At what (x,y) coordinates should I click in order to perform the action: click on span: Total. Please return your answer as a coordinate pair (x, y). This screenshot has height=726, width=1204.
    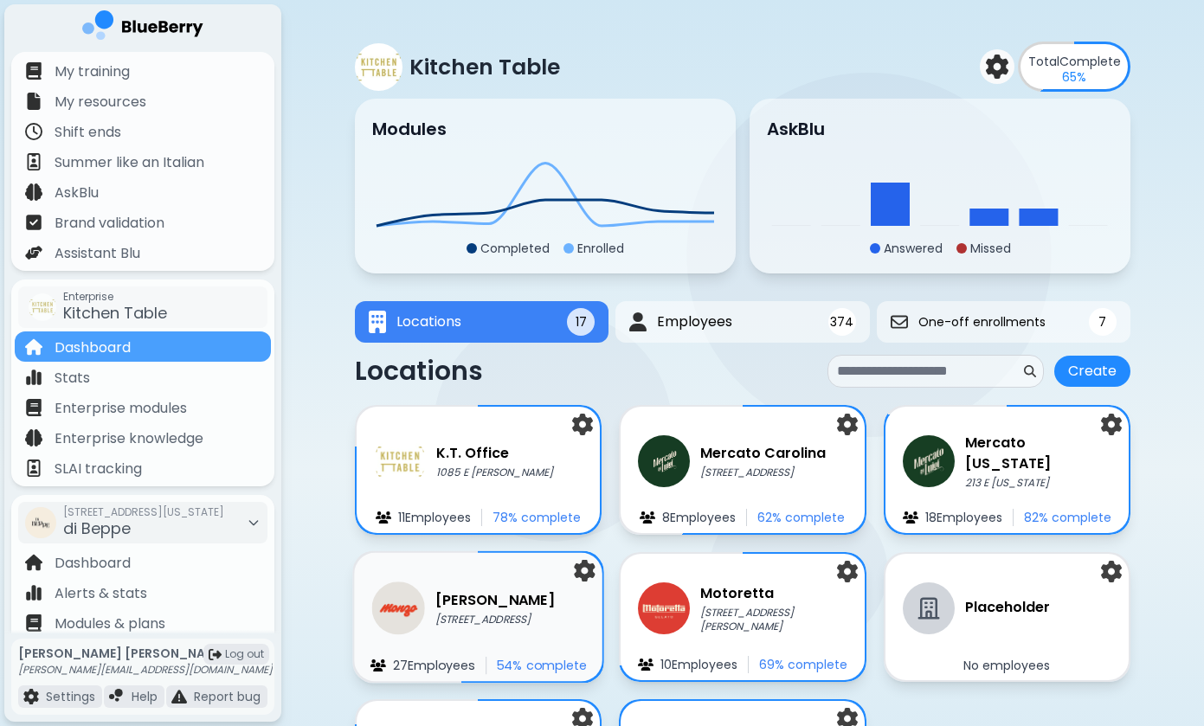
    Looking at the image, I should click on (1044, 61).